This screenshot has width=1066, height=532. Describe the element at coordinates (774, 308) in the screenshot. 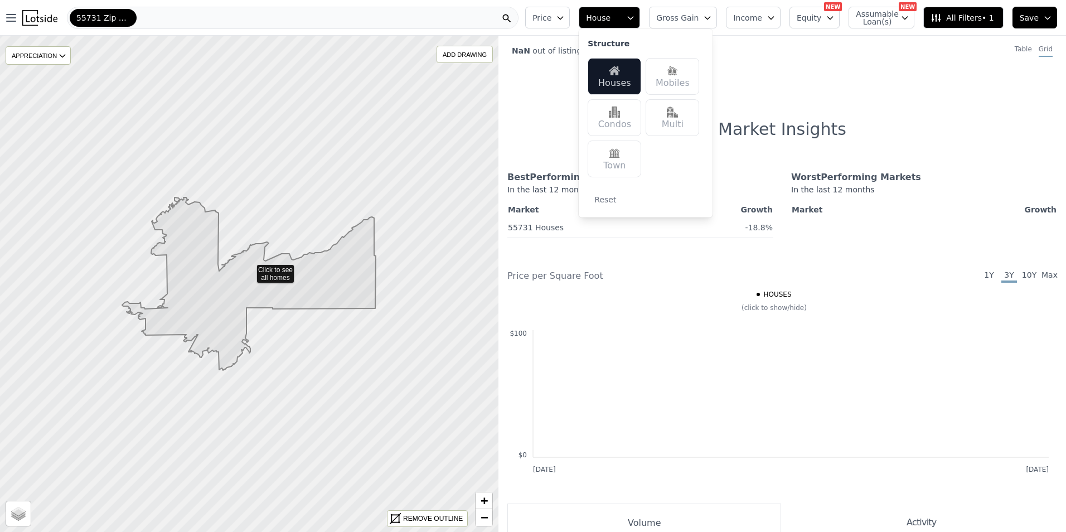

I see `div: (click to show/hide)` at that location.